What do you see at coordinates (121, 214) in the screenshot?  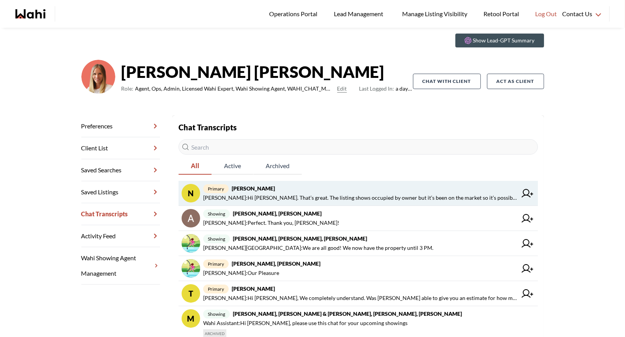 I see `a: Chat Transcripts` at bounding box center [121, 214].